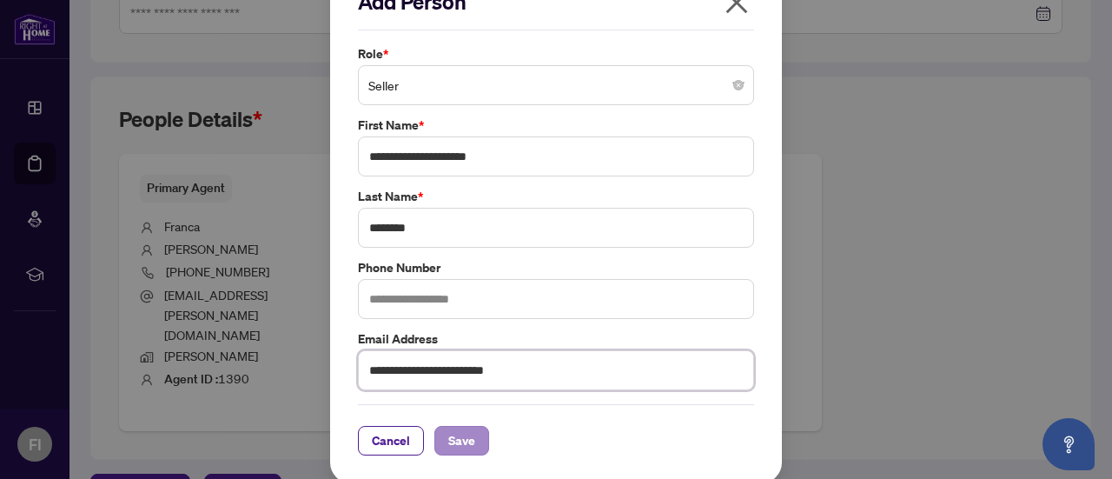  I want to click on button: Save, so click(461, 440).